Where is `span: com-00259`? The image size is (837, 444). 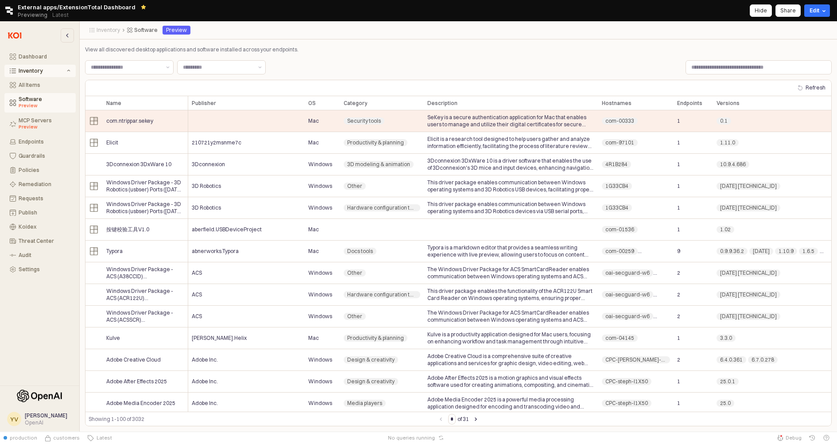
span: com-00259 is located at coordinates (619, 251).